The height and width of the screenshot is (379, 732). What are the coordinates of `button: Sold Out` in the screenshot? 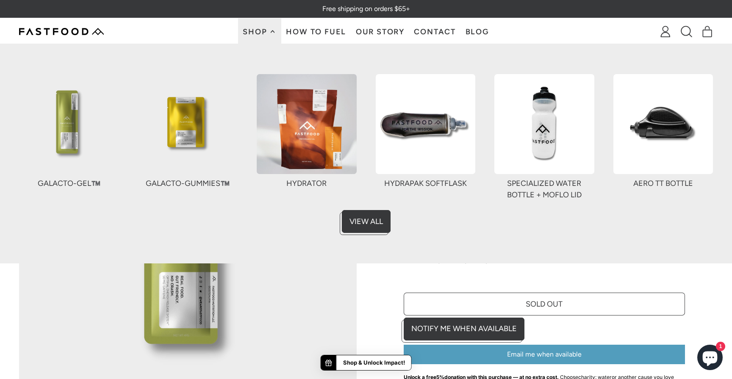 It's located at (544, 304).